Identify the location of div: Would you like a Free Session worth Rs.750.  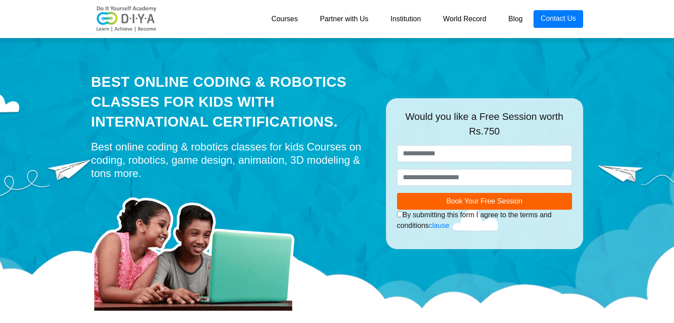
(484, 127).